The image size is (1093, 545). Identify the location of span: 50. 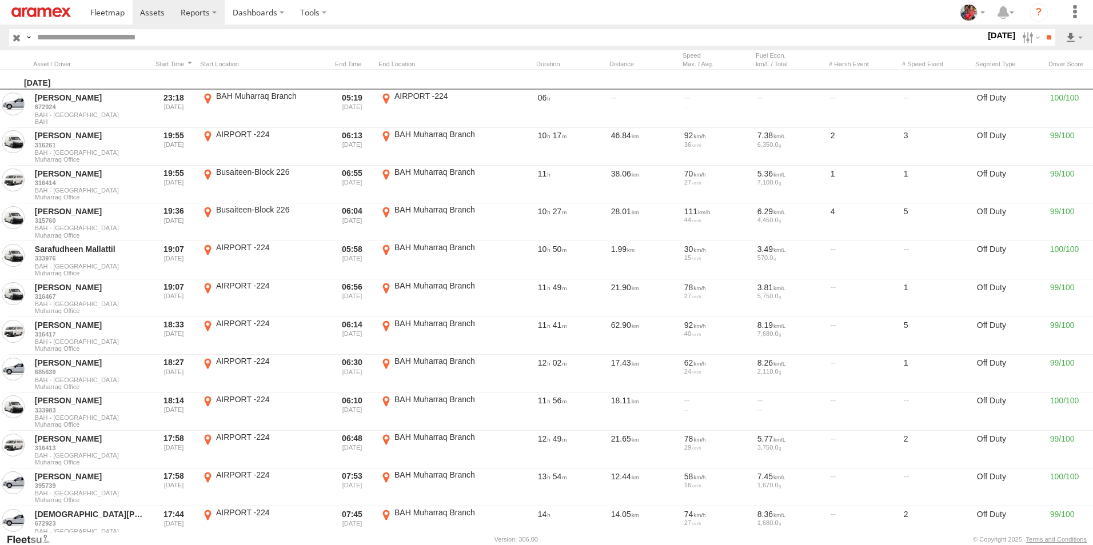
(560, 249).